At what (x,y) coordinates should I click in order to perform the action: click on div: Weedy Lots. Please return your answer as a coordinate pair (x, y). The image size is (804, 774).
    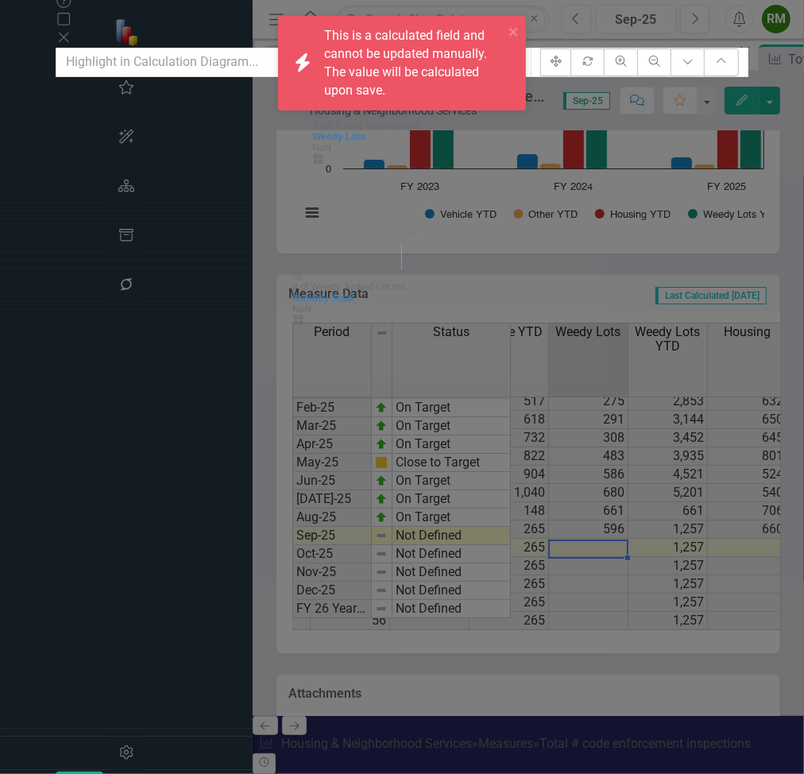
    Looking at the image, I should click on (422, 137).